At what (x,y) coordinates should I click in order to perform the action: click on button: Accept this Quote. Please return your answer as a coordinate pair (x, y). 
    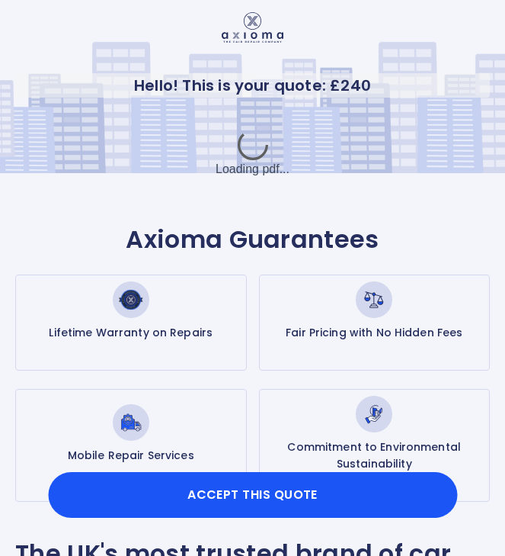
    Looking at the image, I should click on (252, 495).